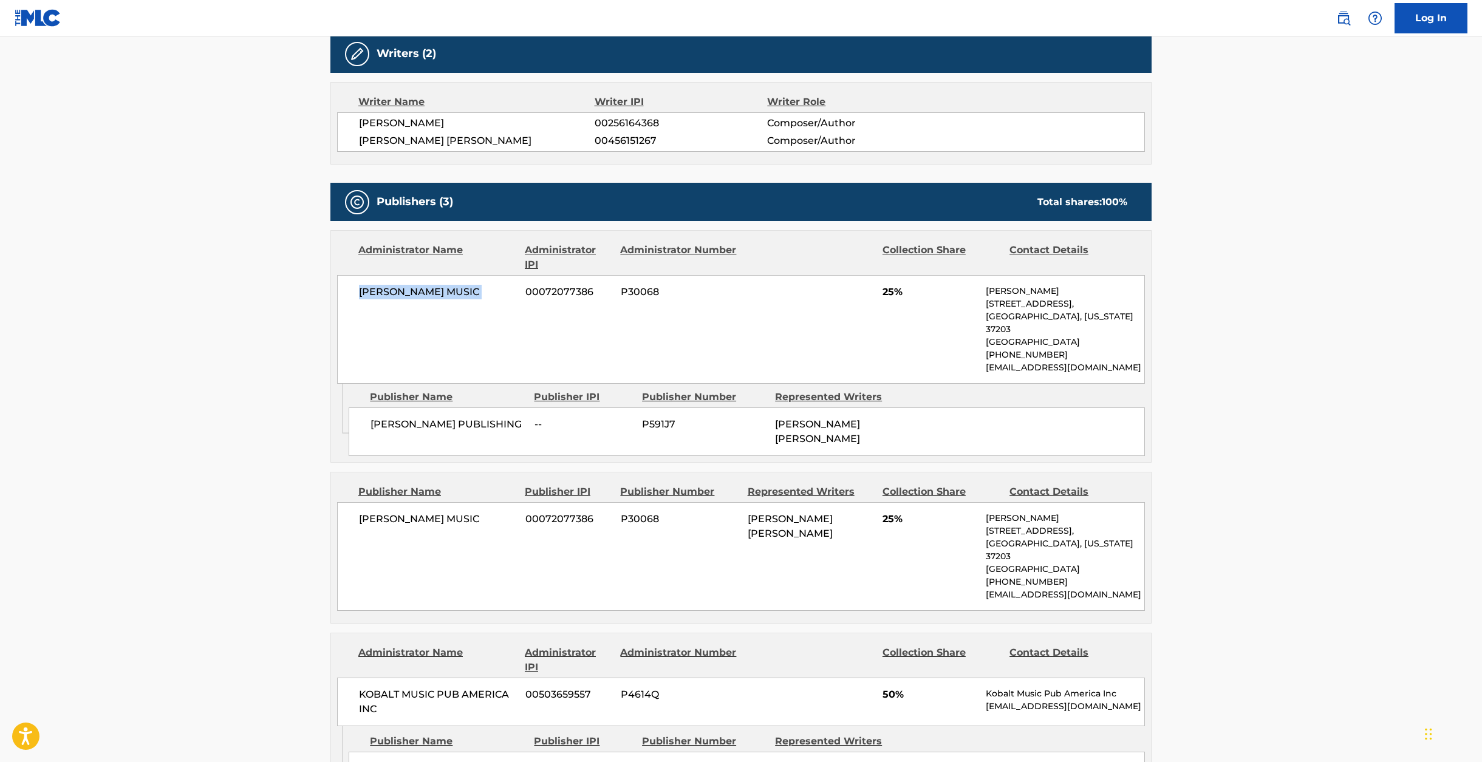 Image resolution: width=1482 pixels, height=762 pixels. What do you see at coordinates (1082, 202) in the screenshot?
I see `div: Total shares:` at bounding box center [1082, 202].